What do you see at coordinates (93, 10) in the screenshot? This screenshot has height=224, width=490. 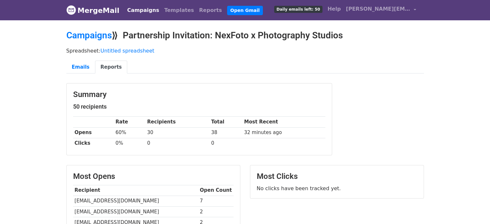 I see `a: MergeMail` at bounding box center [93, 10].